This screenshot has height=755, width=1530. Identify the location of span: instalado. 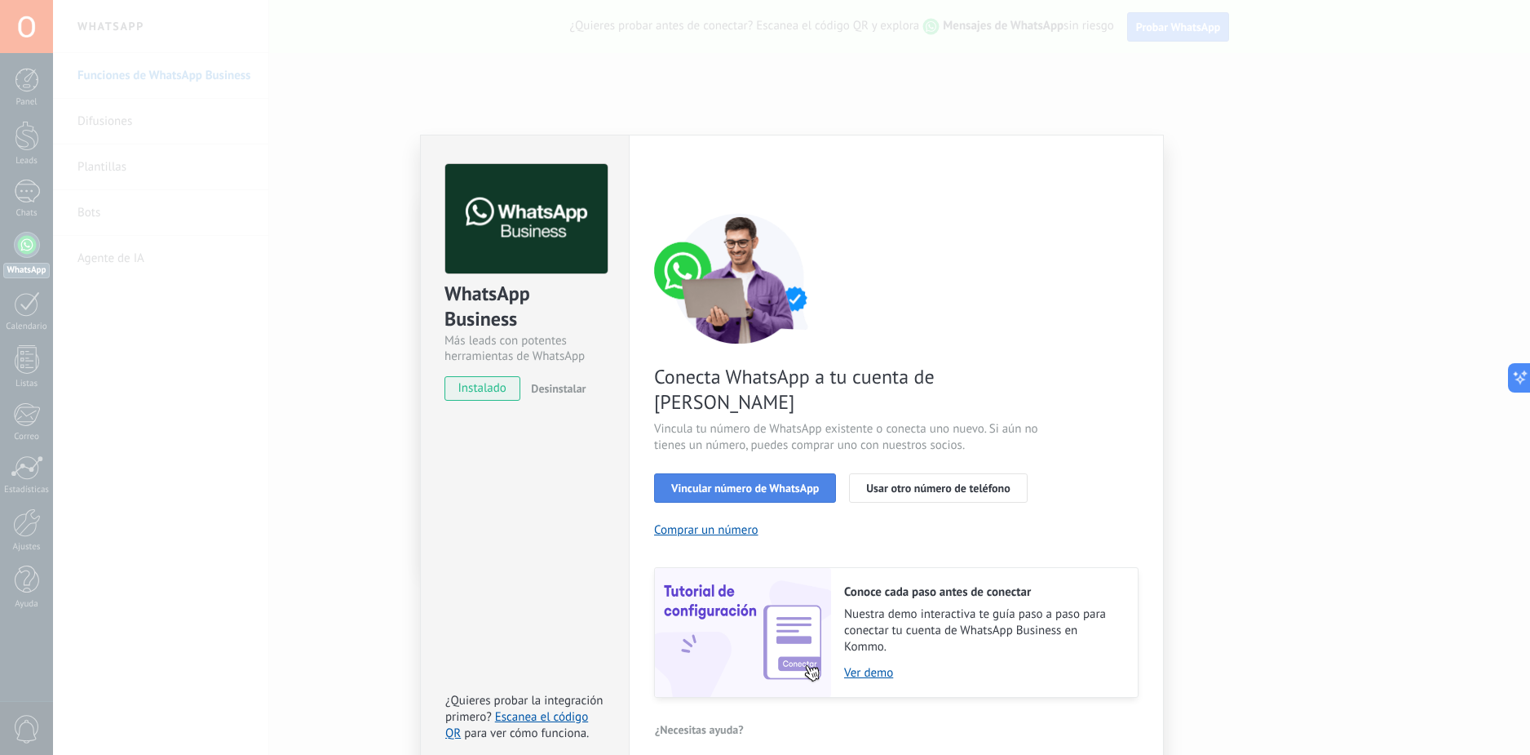
(482, 388).